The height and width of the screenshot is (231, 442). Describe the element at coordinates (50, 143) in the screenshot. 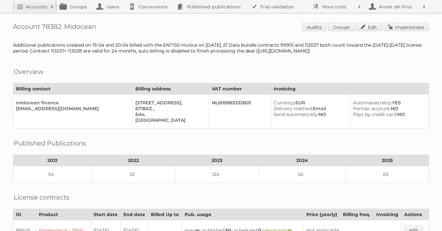

I see `h2: Published Publications` at that location.